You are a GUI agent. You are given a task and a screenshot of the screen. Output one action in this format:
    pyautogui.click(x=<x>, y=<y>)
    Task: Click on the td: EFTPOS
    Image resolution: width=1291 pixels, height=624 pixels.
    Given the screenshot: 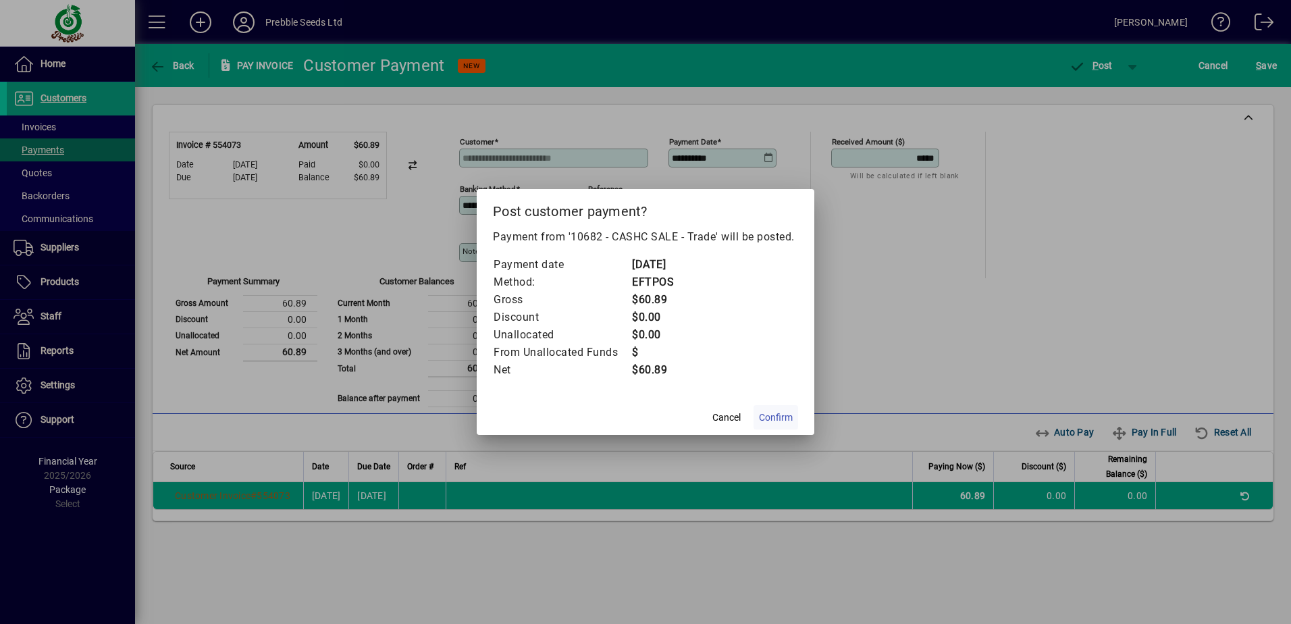 What is the action you would take?
    pyautogui.click(x=658, y=282)
    